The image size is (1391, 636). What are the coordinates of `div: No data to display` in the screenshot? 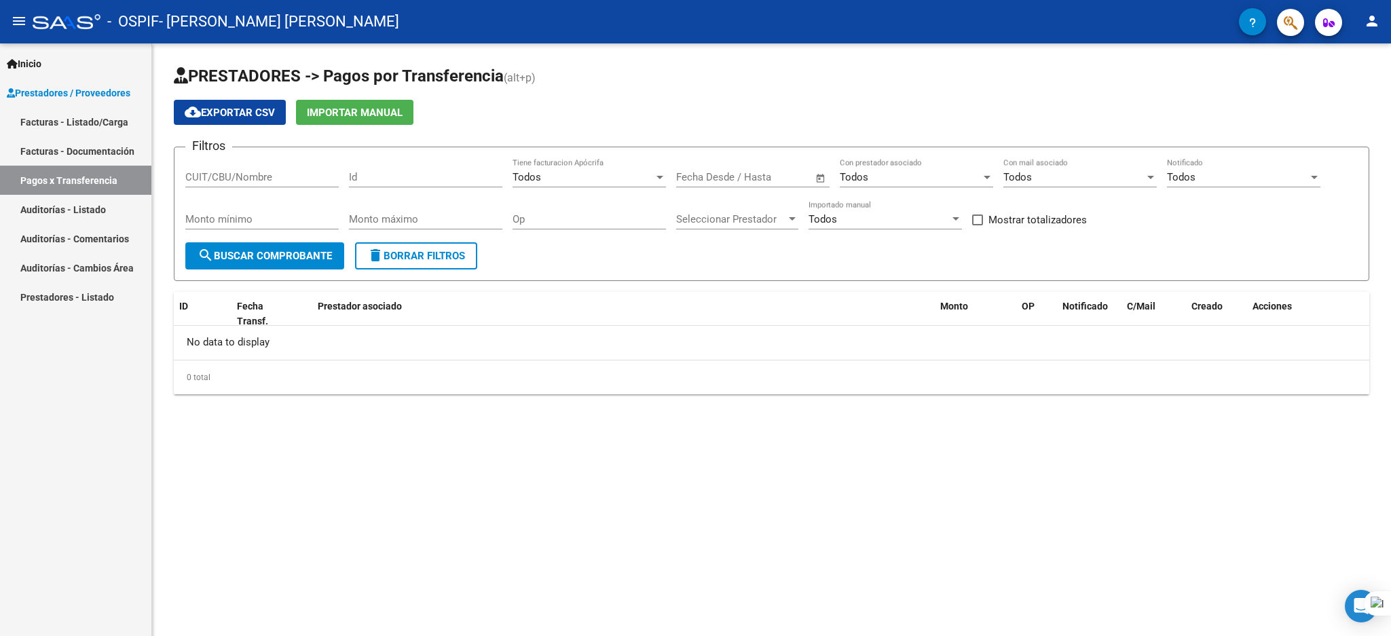 It's located at (771, 343).